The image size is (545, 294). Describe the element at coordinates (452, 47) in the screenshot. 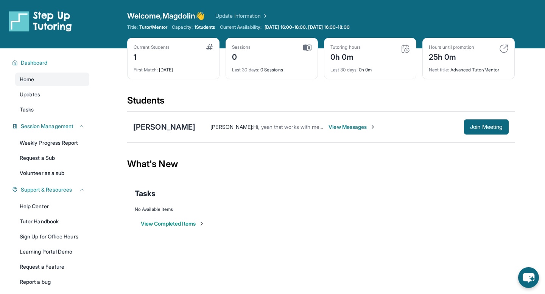

I see `div: Hours until promotion` at that location.